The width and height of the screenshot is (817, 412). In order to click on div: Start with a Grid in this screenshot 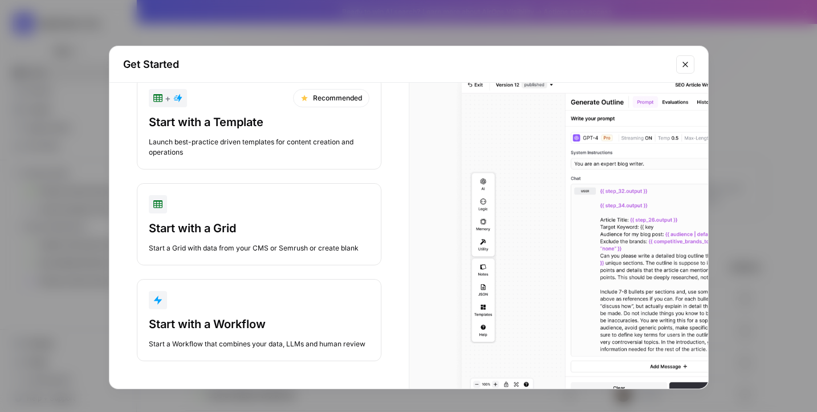, I will do `click(259, 228)`.